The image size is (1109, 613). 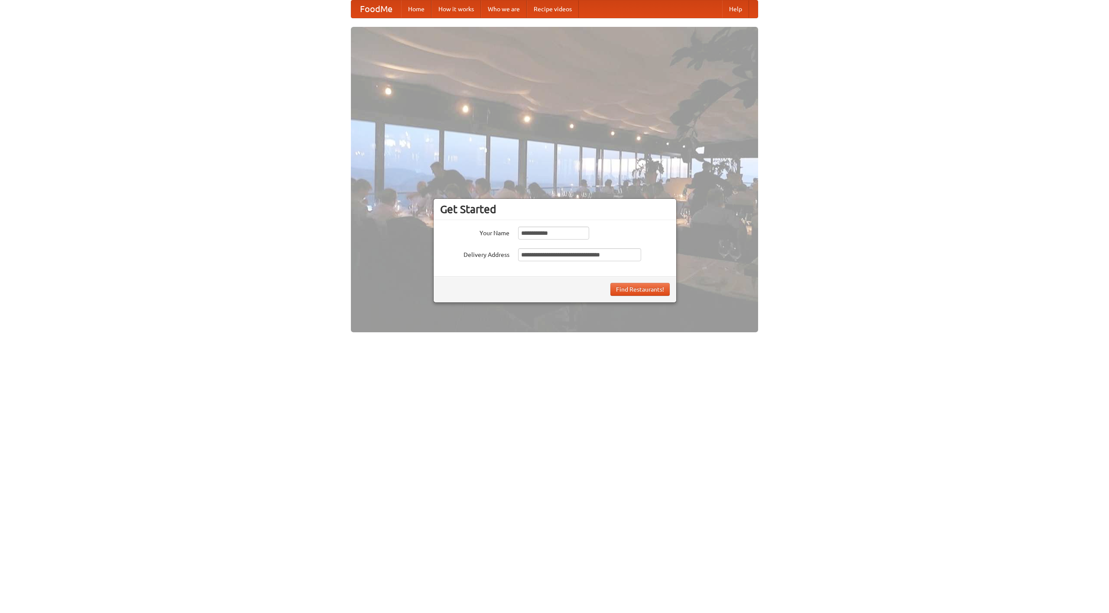 I want to click on h3: Get Started, so click(x=555, y=209).